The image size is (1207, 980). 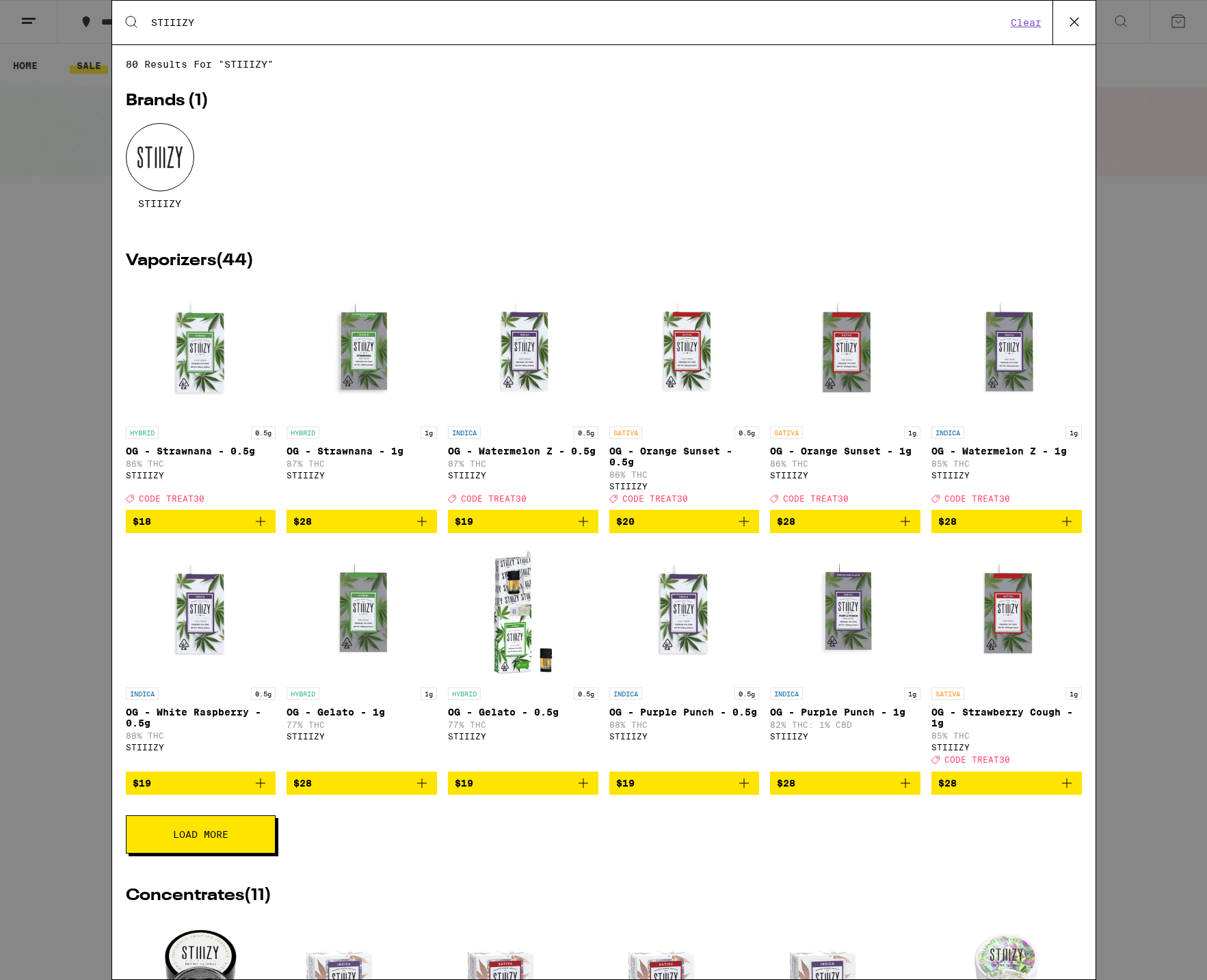 What do you see at coordinates (579, 23) in the screenshot?
I see `input: Search for products & categories` at bounding box center [579, 23].